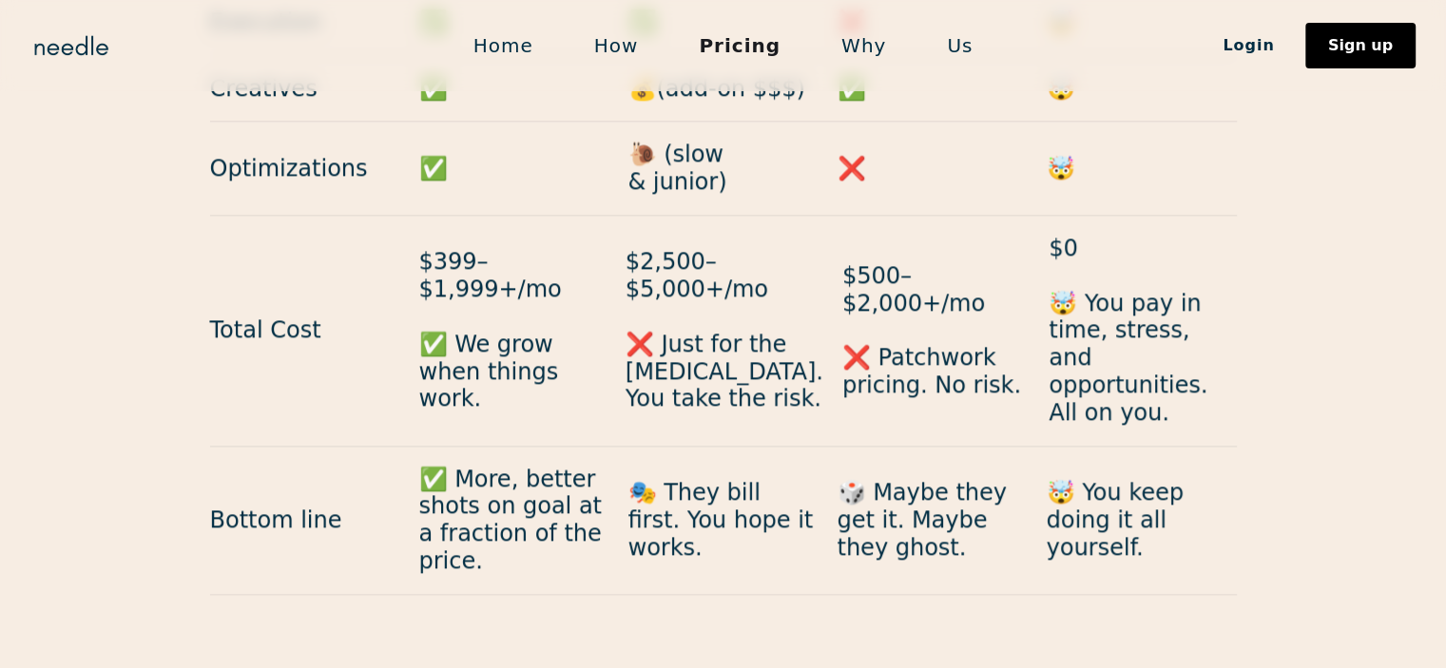  Describe the element at coordinates (305, 168) in the screenshot. I see `p: Optimizations` at that location.